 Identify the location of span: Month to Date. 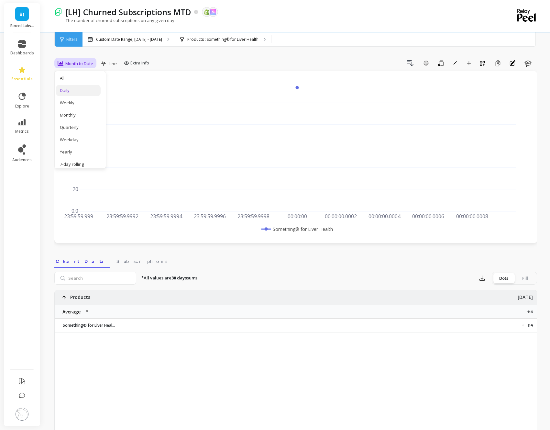
(79, 63).